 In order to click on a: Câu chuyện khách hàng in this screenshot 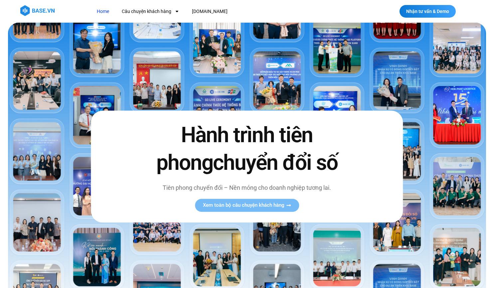, I will do `click(150, 11)`.